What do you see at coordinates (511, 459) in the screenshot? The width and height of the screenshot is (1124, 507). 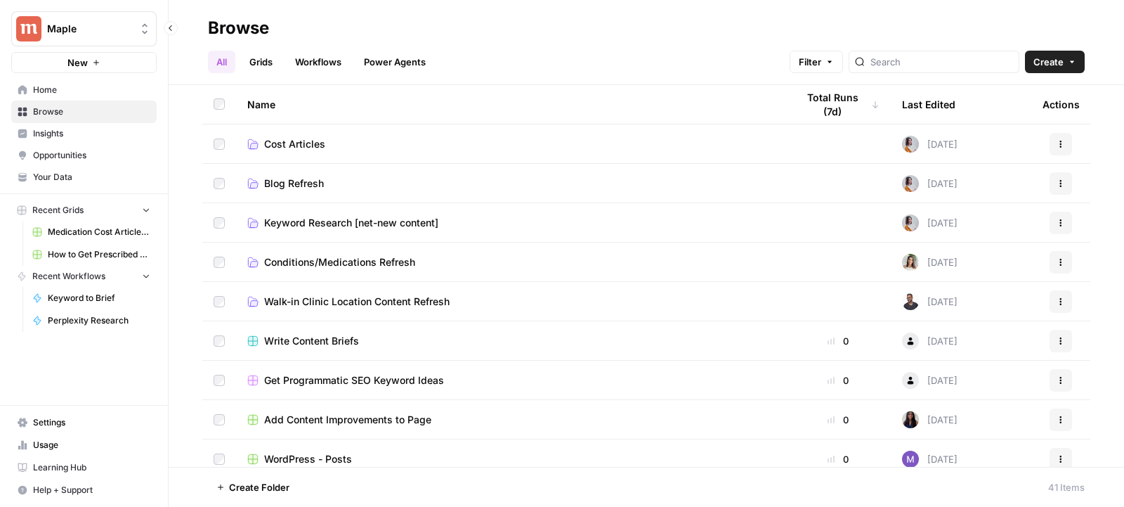 I see `a: WordPress - Posts` at bounding box center [511, 459].